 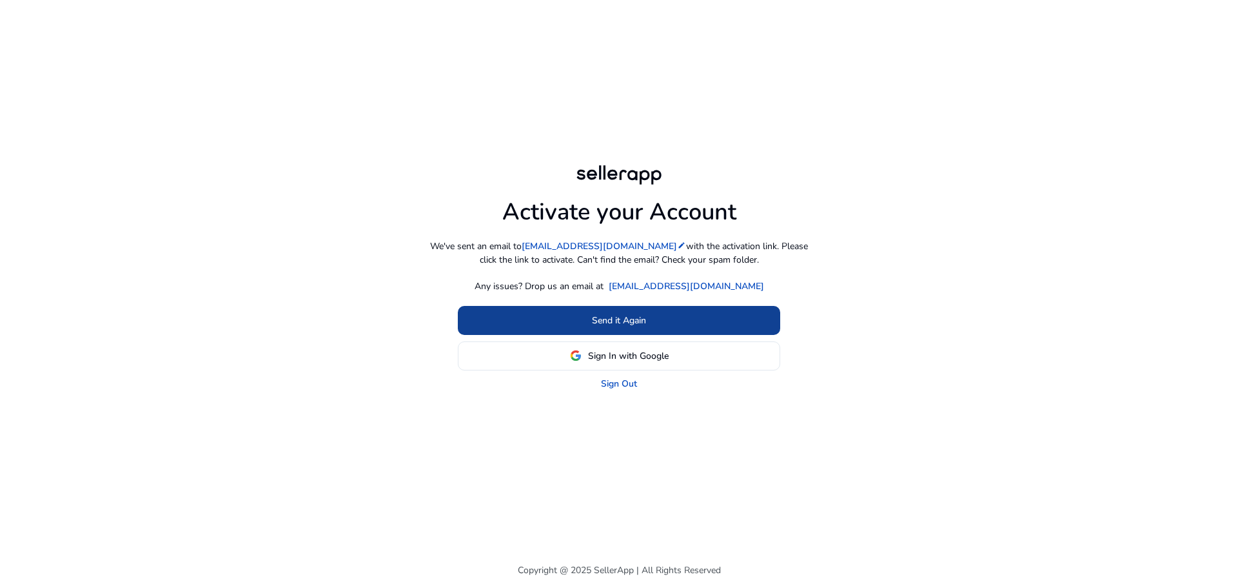 What do you see at coordinates (539, 286) in the screenshot?
I see `p: Any issues? Drop us an email at` at bounding box center [539, 286].